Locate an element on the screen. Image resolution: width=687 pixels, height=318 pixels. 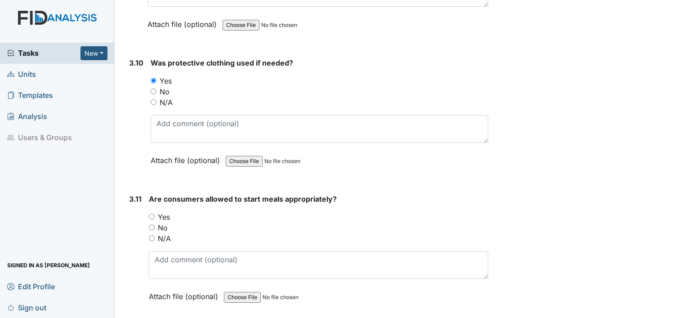
a: Tasks is located at coordinates (44, 53).